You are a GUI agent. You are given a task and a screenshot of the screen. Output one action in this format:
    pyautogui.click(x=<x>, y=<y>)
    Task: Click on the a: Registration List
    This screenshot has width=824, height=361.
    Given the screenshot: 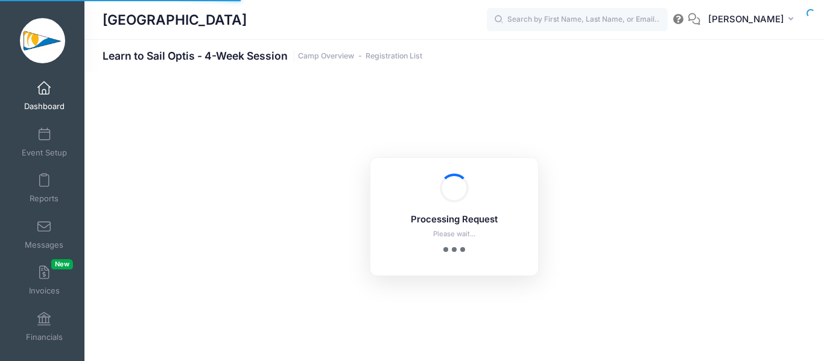 What is the action you would take?
    pyautogui.click(x=394, y=56)
    